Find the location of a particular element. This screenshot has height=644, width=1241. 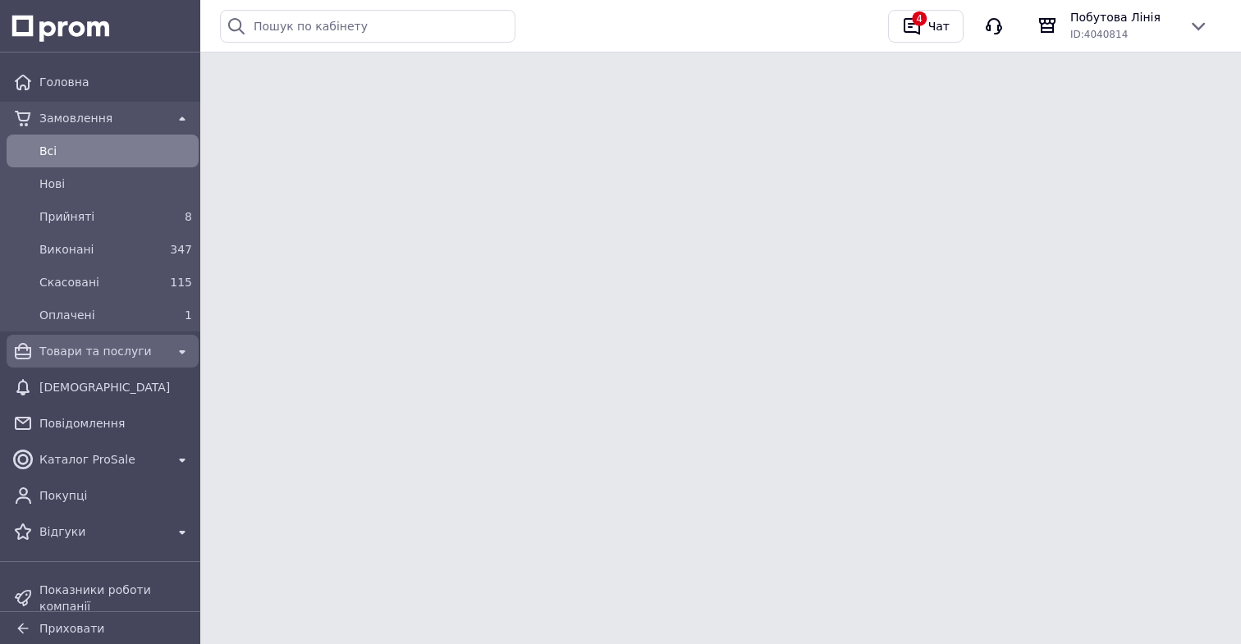

span: Нові is located at coordinates (116, 184).